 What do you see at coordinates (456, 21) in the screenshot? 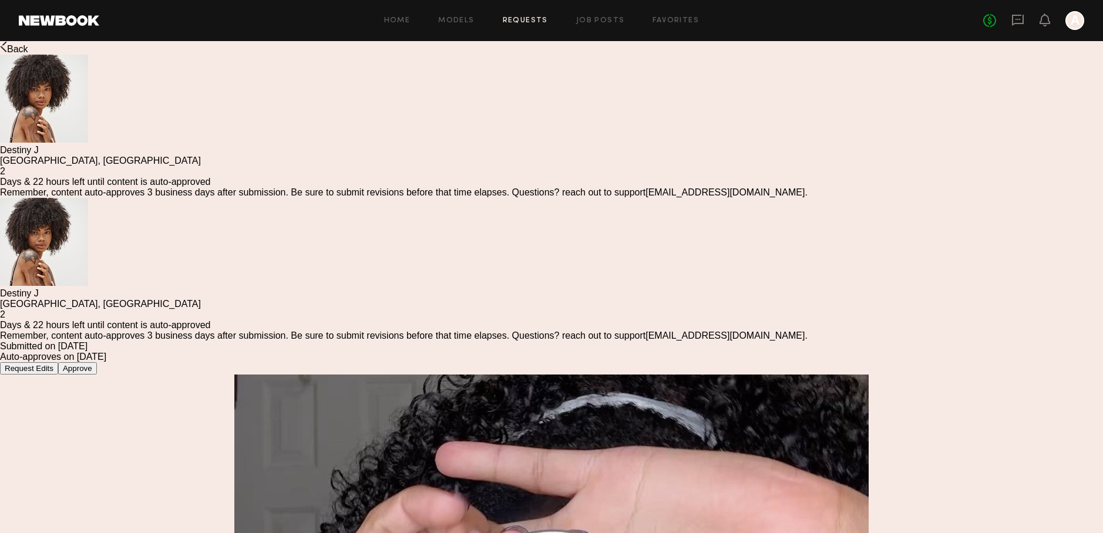
I see `a: Models` at bounding box center [456, 21].